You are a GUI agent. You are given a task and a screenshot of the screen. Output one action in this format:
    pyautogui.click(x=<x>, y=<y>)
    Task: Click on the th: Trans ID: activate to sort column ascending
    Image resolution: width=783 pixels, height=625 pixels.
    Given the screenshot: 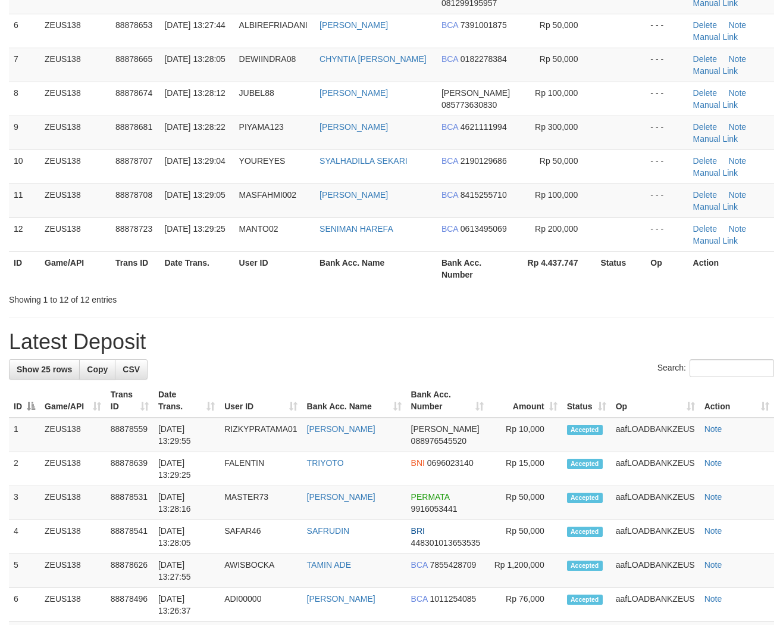 What is the action you would take?
    pyautogui.click(x=130, y=400)
    